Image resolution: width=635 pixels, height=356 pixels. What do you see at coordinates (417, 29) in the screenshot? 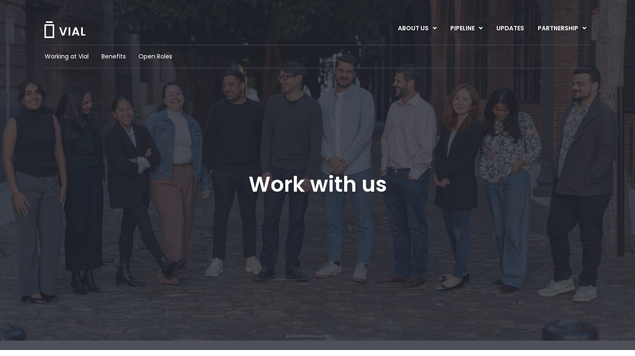
I see `a: ABOUT USMenu Toggle` at bounding box center [417, 29].